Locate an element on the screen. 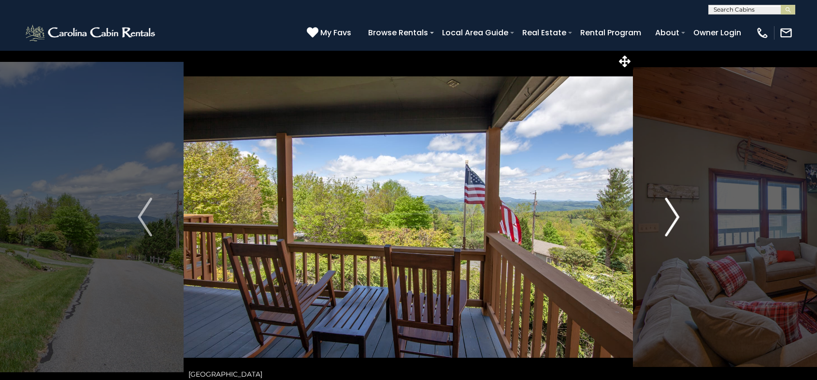 Image resolution: width=817 pixels, height=380 pixels. a: My Favs is located at coordinates (330, 33).